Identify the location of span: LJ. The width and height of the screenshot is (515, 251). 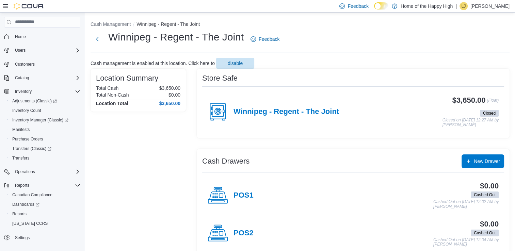
(463, 6).